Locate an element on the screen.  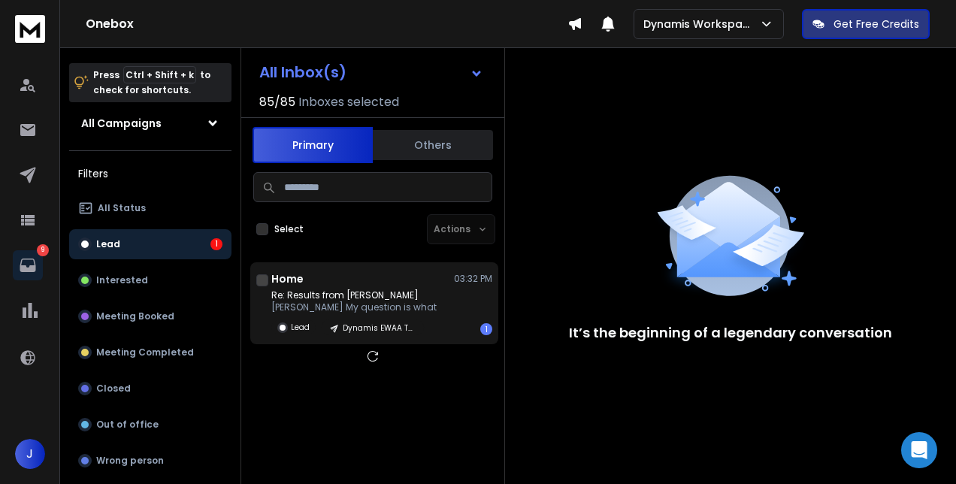
span: J is located at coordinates (30, 454).